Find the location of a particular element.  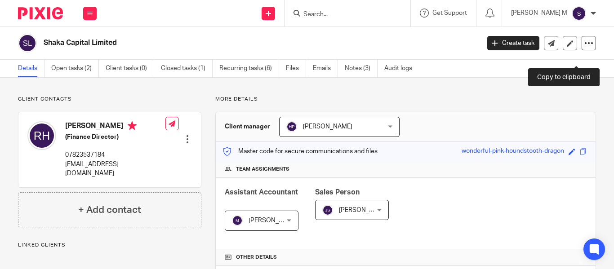

a: Files is located at coordinates (296, 68).